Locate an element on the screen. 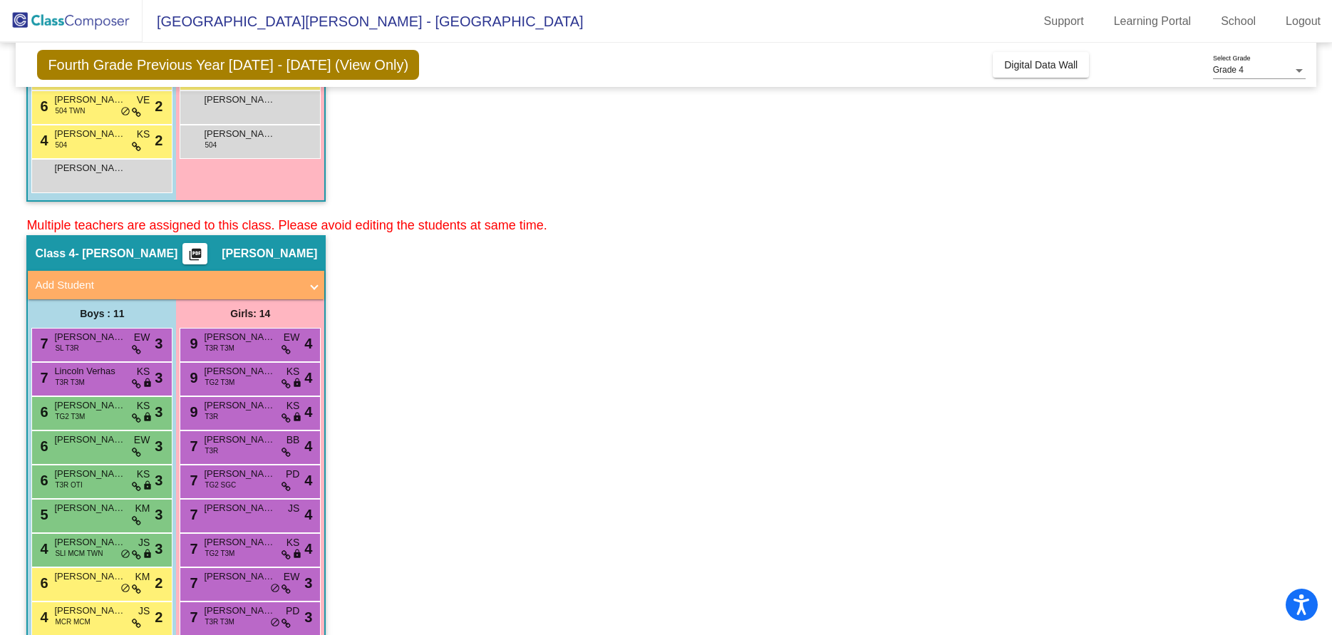 This screenshot has height=635, width=1332. span: 504 TWN is located at coordinates (70, 110).